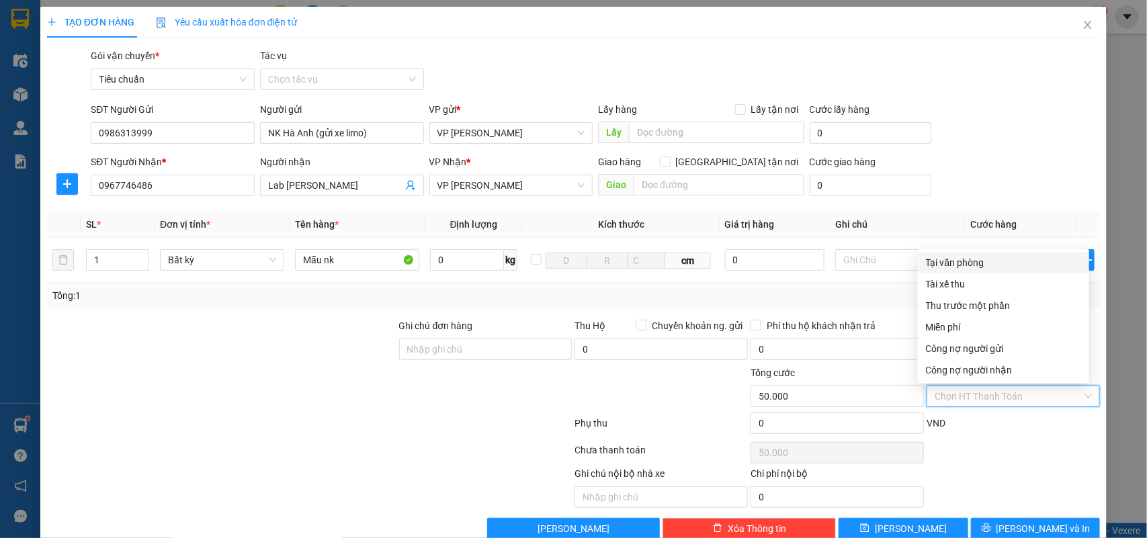 Image resolution: width=1147 pixels, height=538 pixels. What do you see at coordinates (775, 110) in the screenshot?
I see `span: Lấy tận nơi` at bounding box center [775, 110].